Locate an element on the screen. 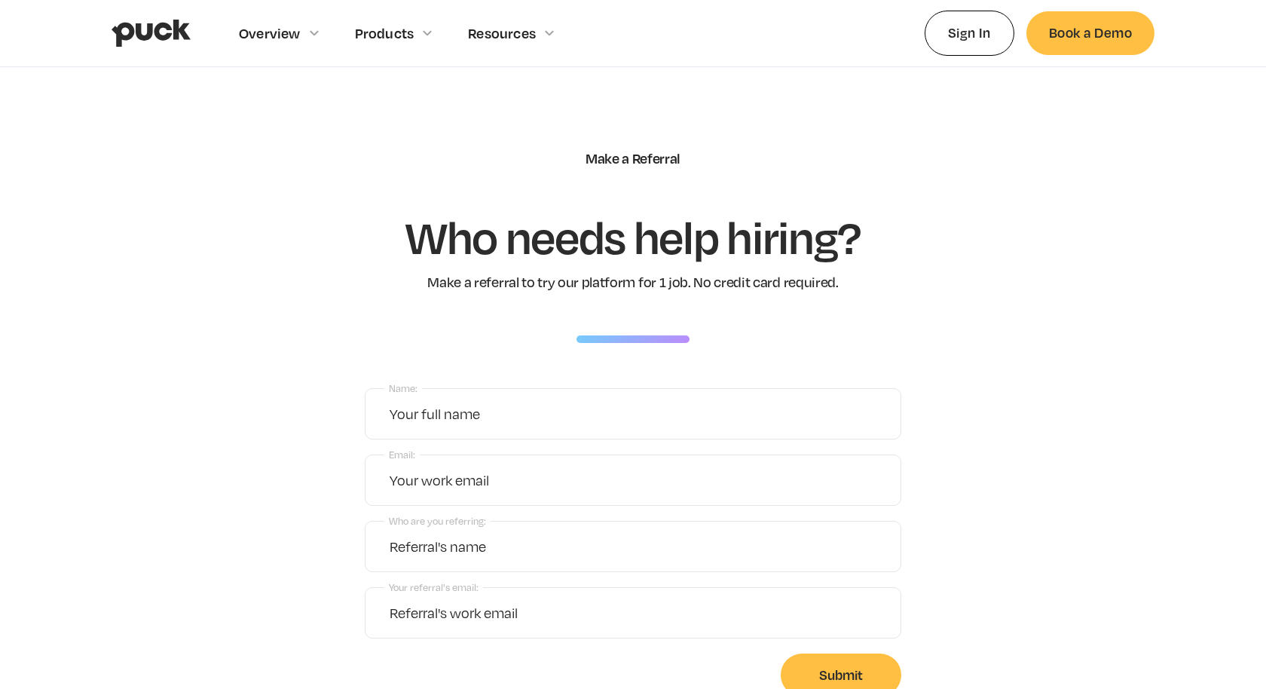 This screenshot has width=1266, height=689. label: Name: is located at coordinates (403, 388).